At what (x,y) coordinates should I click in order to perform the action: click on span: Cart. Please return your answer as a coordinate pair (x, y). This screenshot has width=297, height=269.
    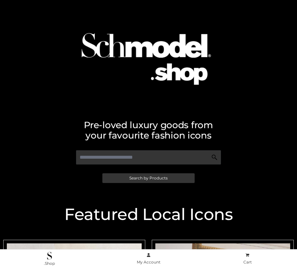
    Looking at the image, I should click on (248, 262).